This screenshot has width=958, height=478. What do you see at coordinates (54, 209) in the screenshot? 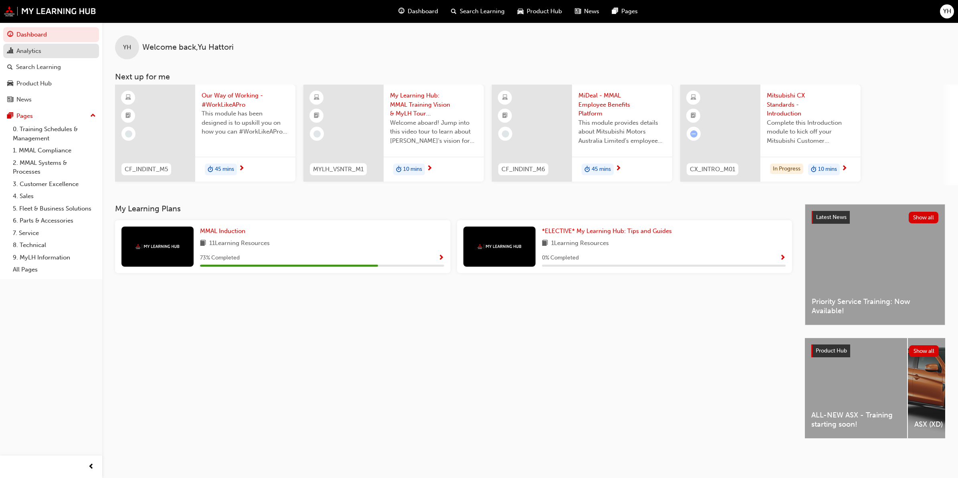
I see `a: 5. Fleet & Business Solutions` at bounding box center [54, 209].